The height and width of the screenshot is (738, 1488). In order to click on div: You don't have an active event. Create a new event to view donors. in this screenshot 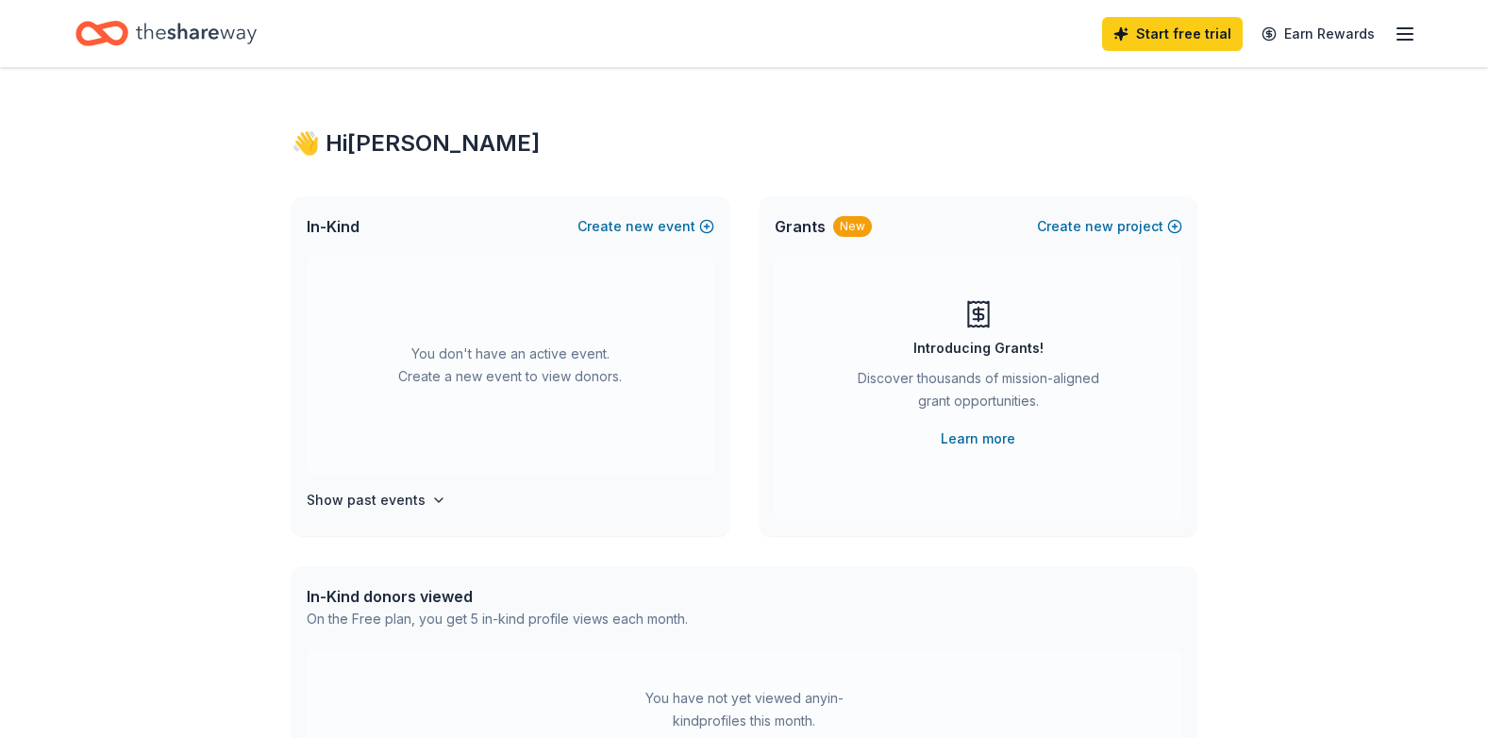, I will do `click(510, 365)`.